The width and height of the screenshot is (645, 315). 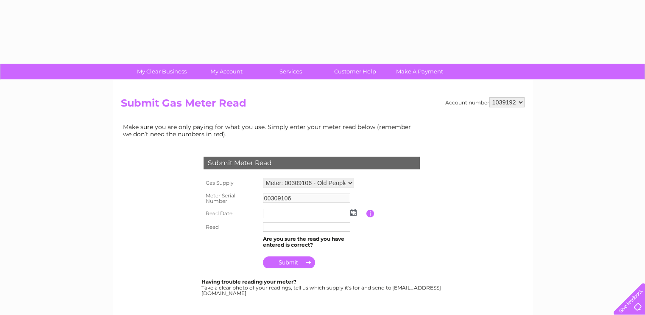 I want to click on input: Information, so click(x=370, y=213).